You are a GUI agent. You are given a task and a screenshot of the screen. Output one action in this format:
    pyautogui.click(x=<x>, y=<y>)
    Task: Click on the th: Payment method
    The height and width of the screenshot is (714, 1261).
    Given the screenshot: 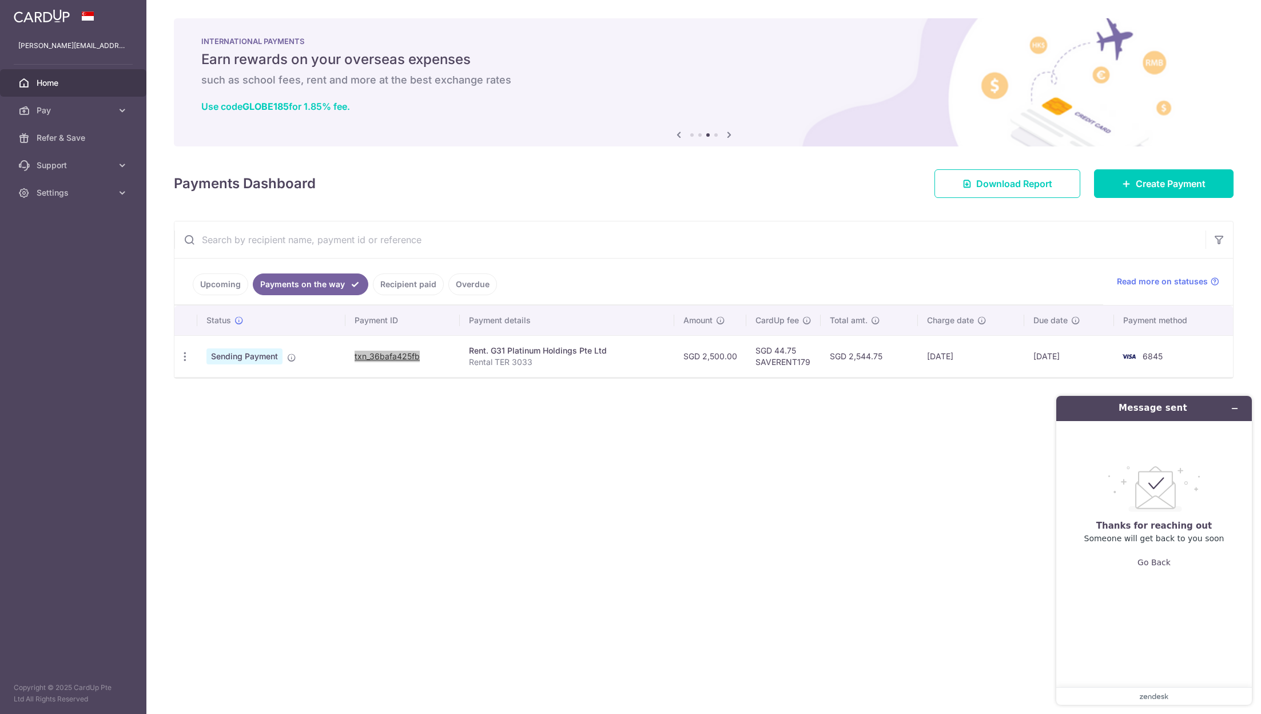 What is the action you would take?
    pyautogui.click(x=1173, y=320)
    